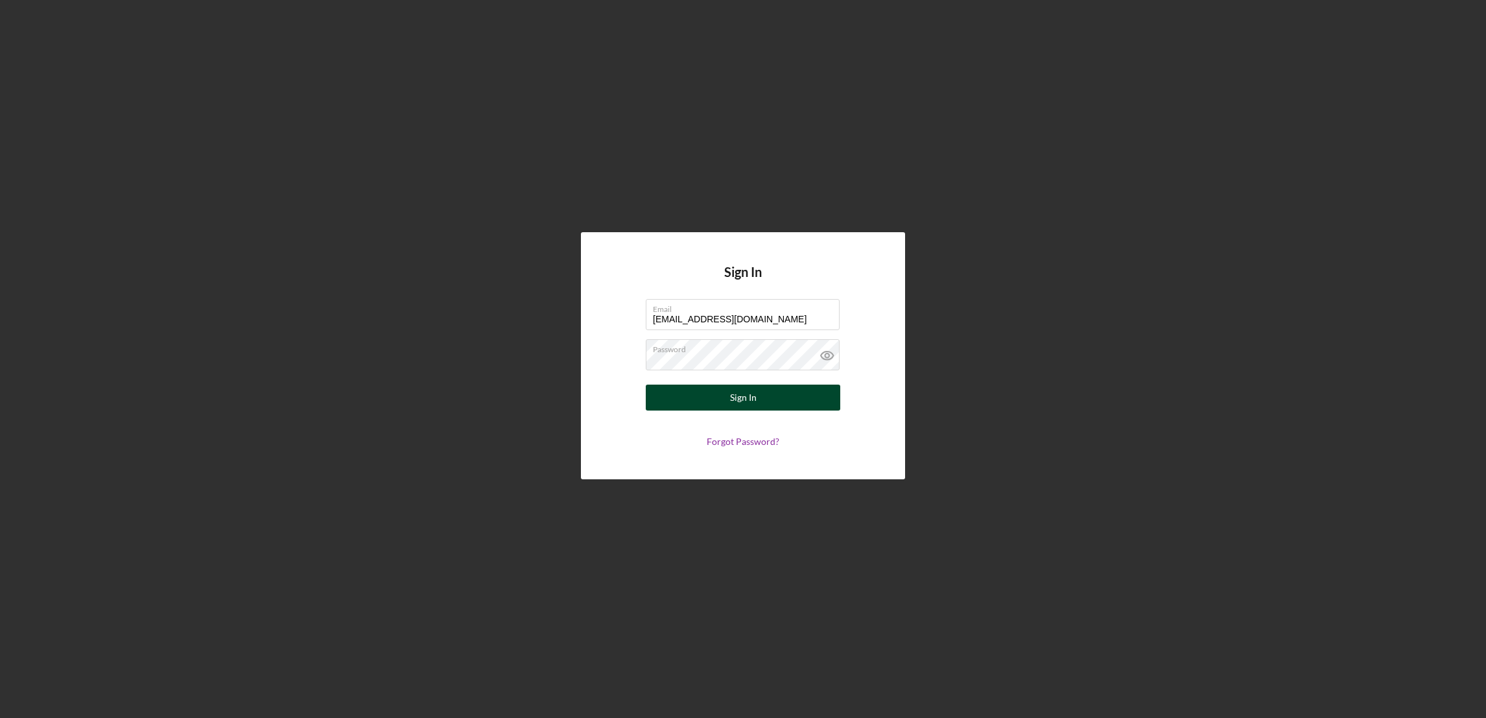  Describe the element at coordinates (743, 397) in the screenshot. I see `button: Sign In` at that location.